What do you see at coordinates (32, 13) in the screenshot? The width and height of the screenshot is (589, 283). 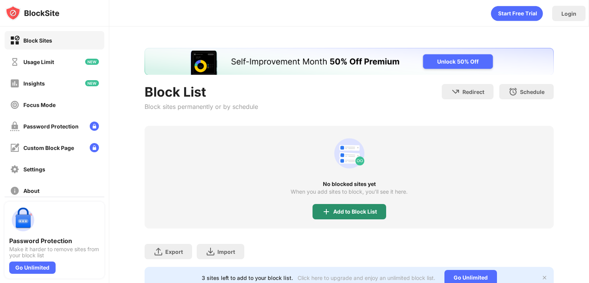 I see `img: logo-blocksite.svg` at bounding box center [32, 13].